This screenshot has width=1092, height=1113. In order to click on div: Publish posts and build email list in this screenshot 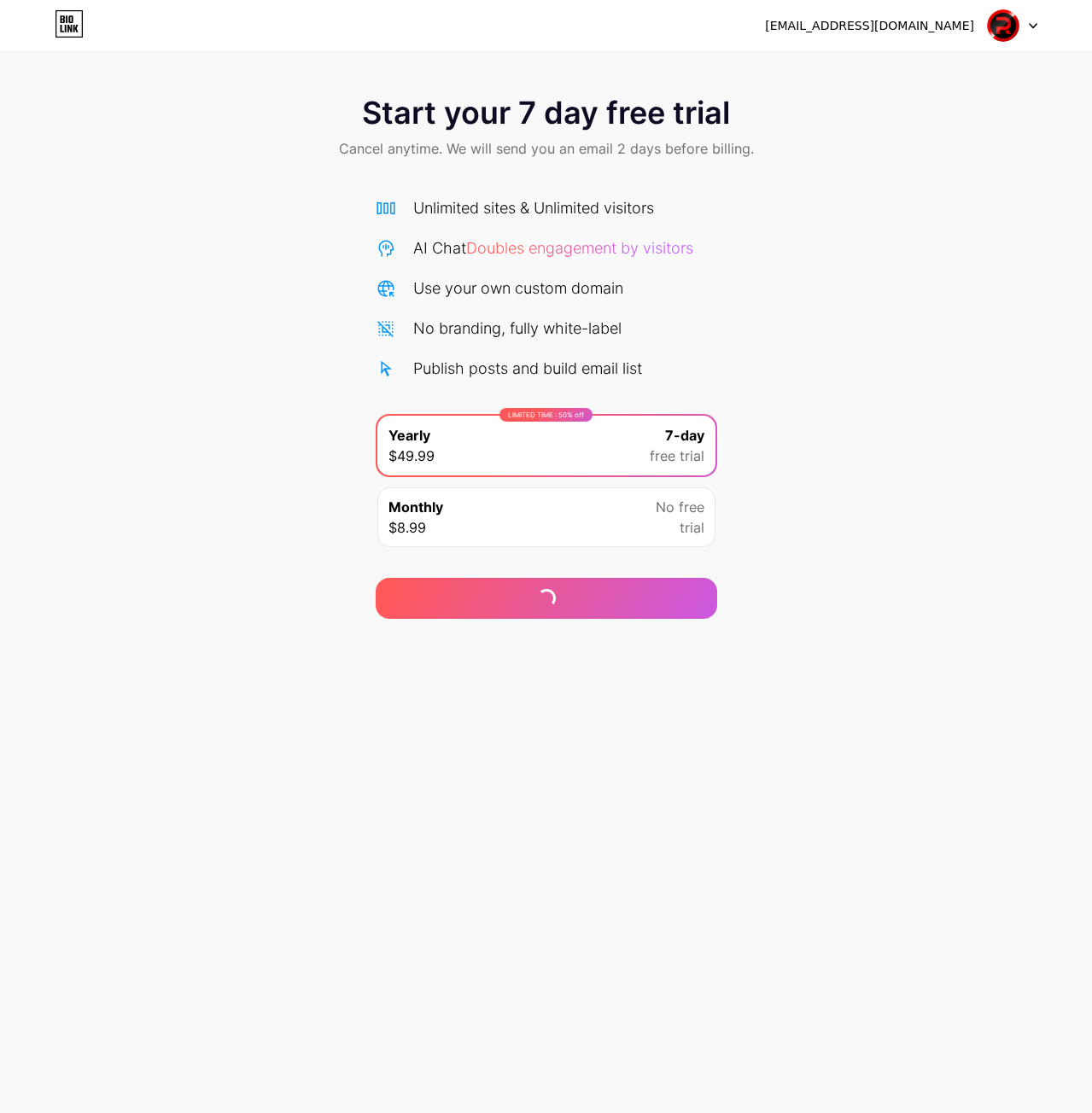, I will do `click(527, 368)`.